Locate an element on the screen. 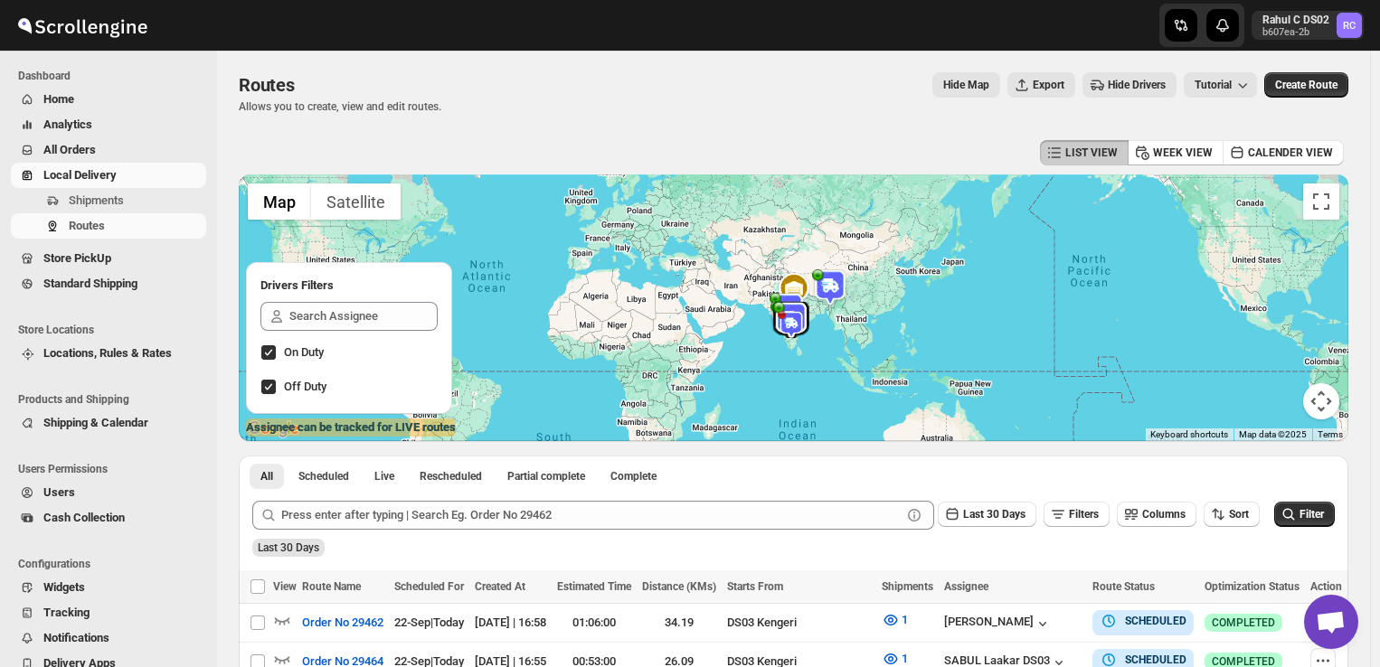 This screenshot has width=1380, height=667. div: Open chat is located at coordinates (1331, 622).